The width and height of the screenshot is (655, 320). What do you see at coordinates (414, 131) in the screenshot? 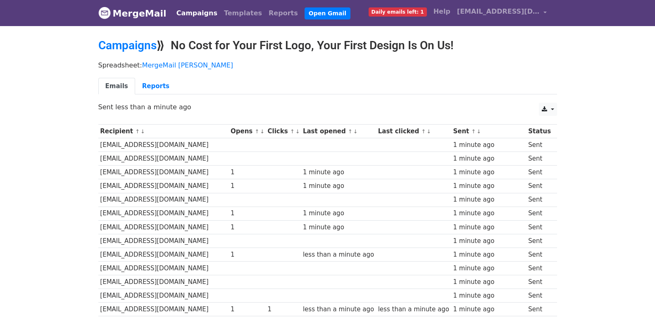
I see `th: Last clicked` at bounding box center [414, 131].